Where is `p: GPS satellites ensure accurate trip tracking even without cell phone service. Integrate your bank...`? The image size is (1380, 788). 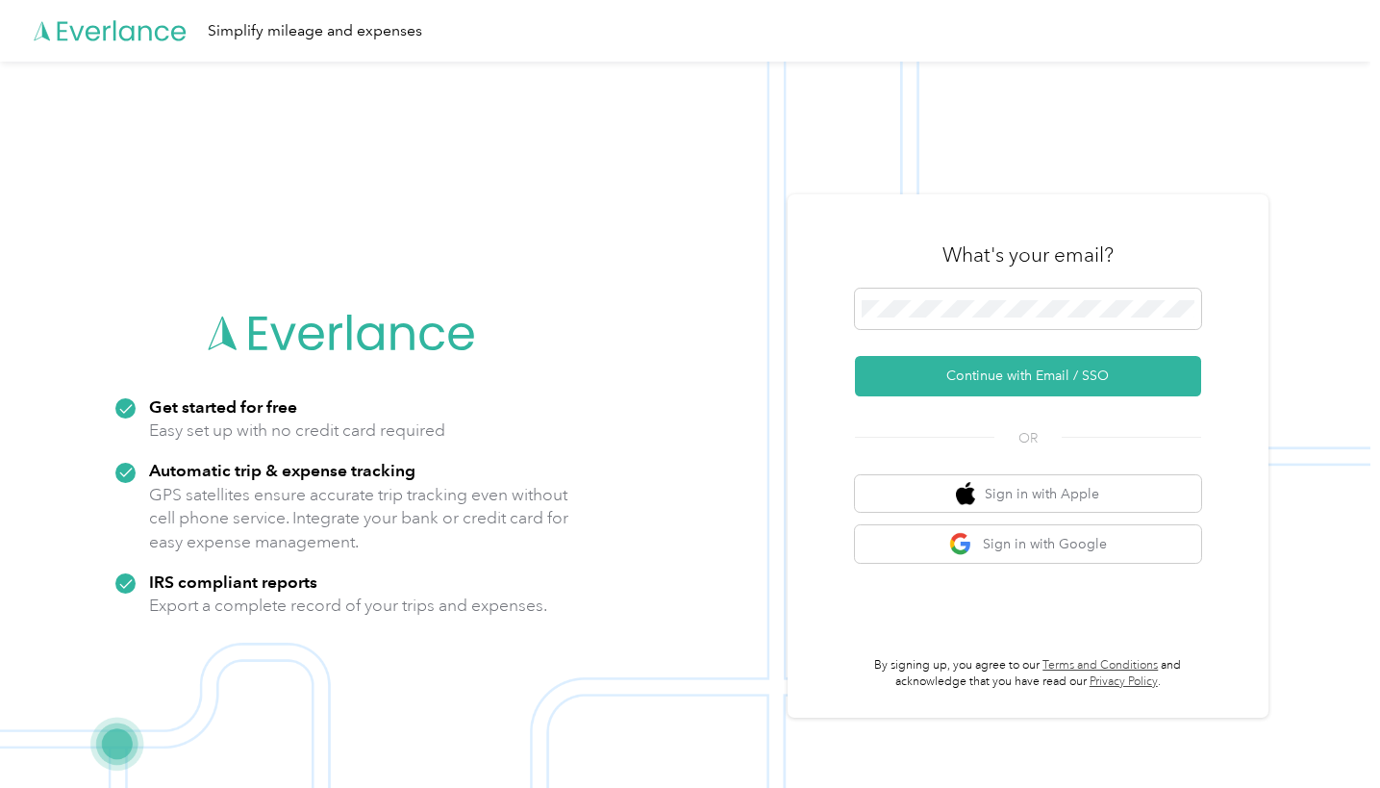 p: GPS satellites ensure accurate trip tracking even without cell phone service. Integrate your bank... is located at coordinates (359, 518).